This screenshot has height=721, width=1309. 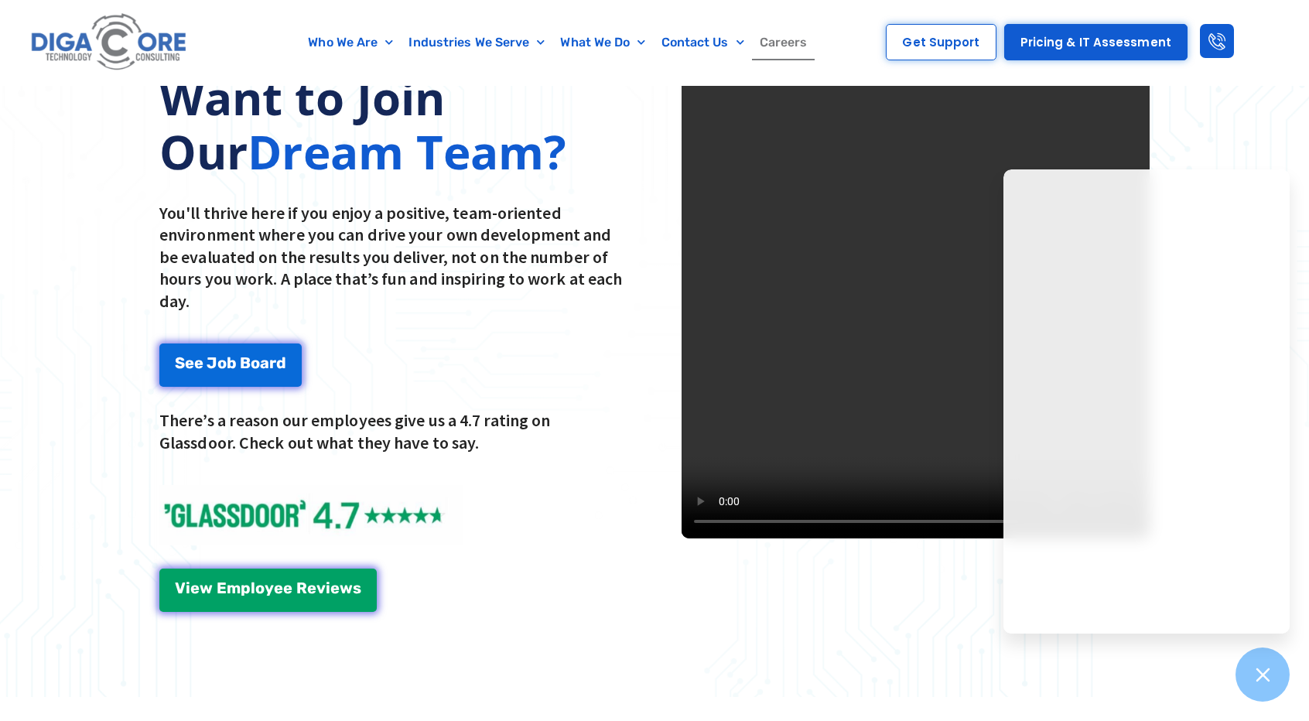 What do you see at coordinates (393, 125) in the screenshot?
I see `h2: Want to Join Our` at bounding box center [393, 125].